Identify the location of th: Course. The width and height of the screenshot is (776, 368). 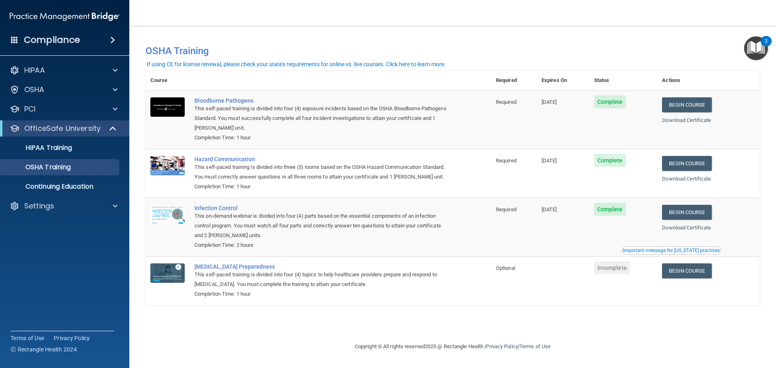
(167, 80).